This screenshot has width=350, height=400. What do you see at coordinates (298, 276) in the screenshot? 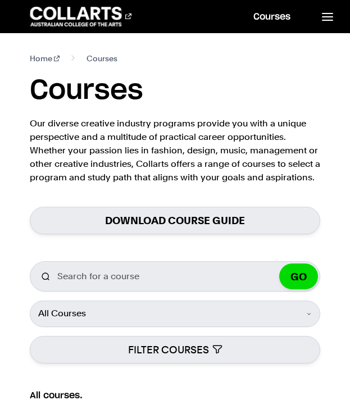
I see `button: GO` at bounding box center [298, 276].